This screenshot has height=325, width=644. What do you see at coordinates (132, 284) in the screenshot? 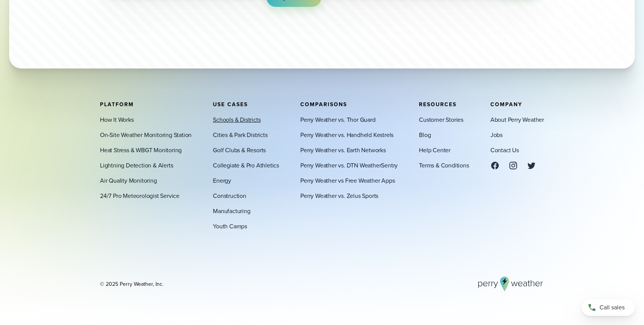
I see `div: © 2025 Perry Weather, Inc.` at bounding box center [132, 284].